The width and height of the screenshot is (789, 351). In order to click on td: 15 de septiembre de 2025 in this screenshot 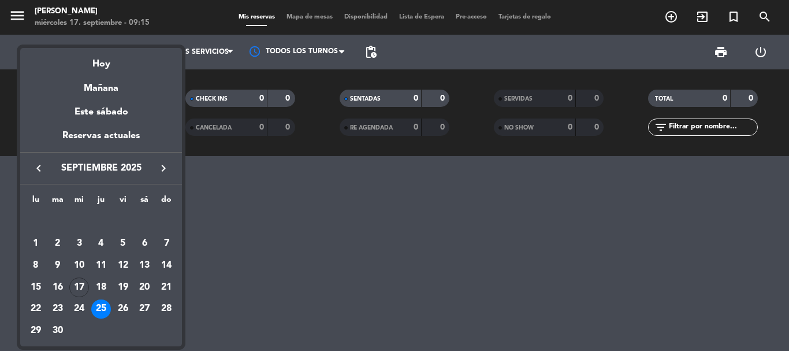, I will do `click(36, 287)`.